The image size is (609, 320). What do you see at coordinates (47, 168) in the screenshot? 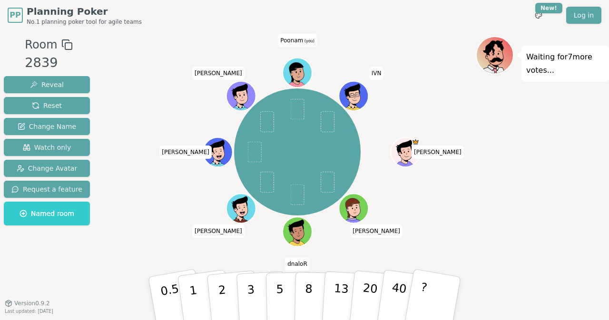
I see `button: Change Avatar` at bounding box center [47, 168].